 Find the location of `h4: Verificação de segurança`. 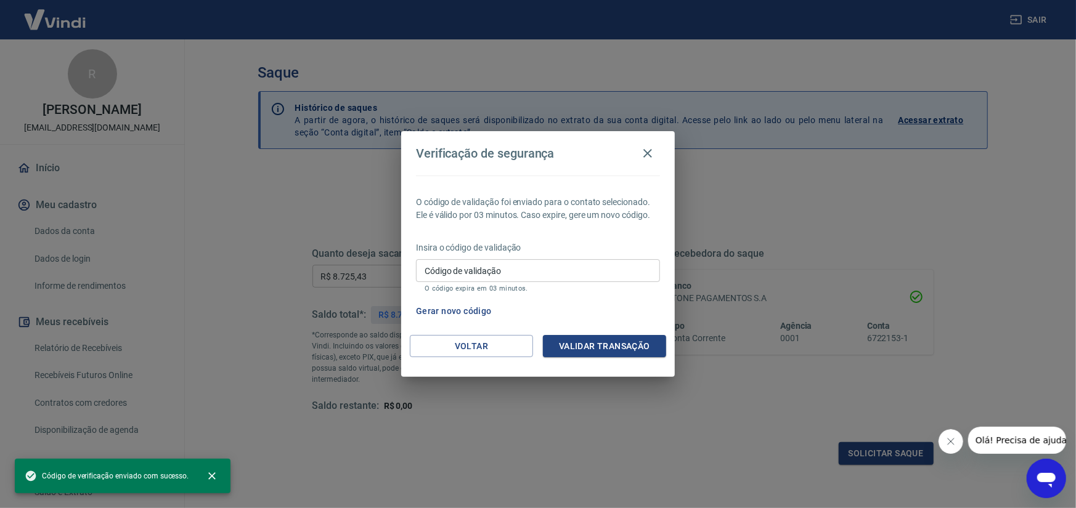

h4: Verificação de segurança is located at coordinates (485, 153).